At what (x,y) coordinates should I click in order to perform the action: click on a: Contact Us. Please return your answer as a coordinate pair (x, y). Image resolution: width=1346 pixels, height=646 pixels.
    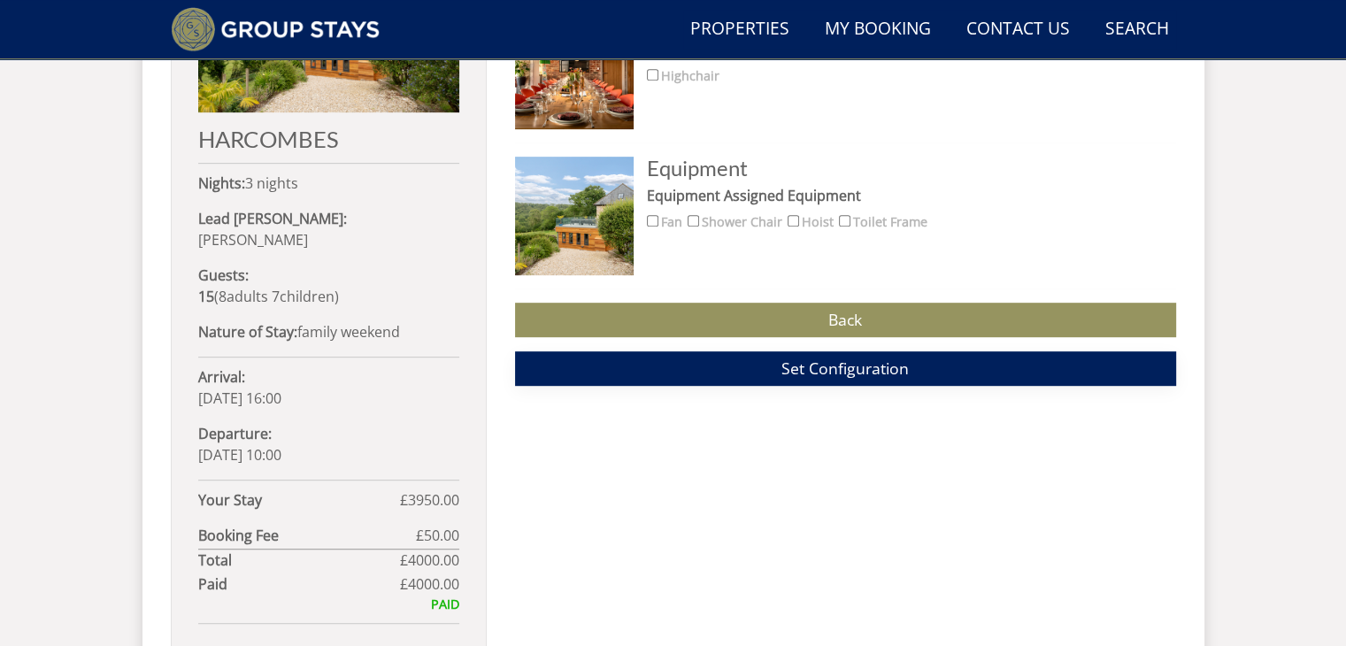
    Looking at the image, I should click on (1017, 29).